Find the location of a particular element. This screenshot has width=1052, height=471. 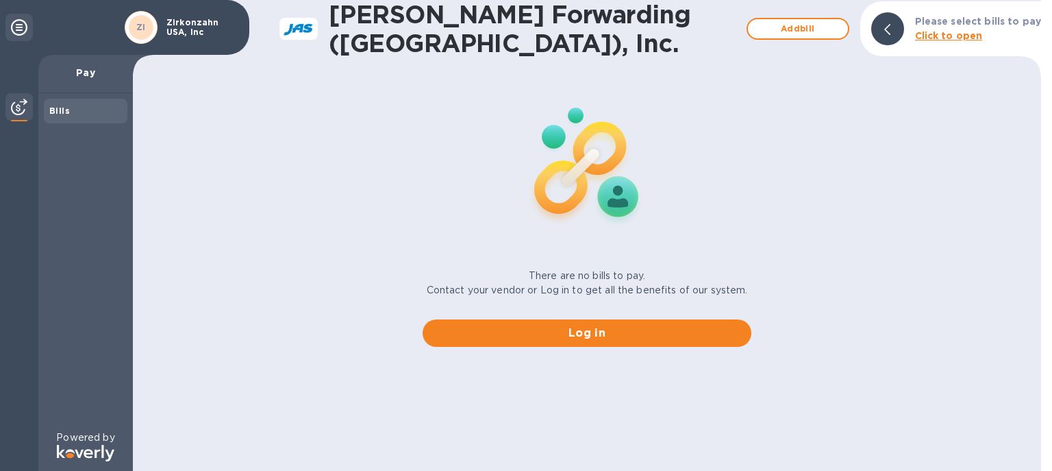

span: Add bill is located at coordinates (798, 29).